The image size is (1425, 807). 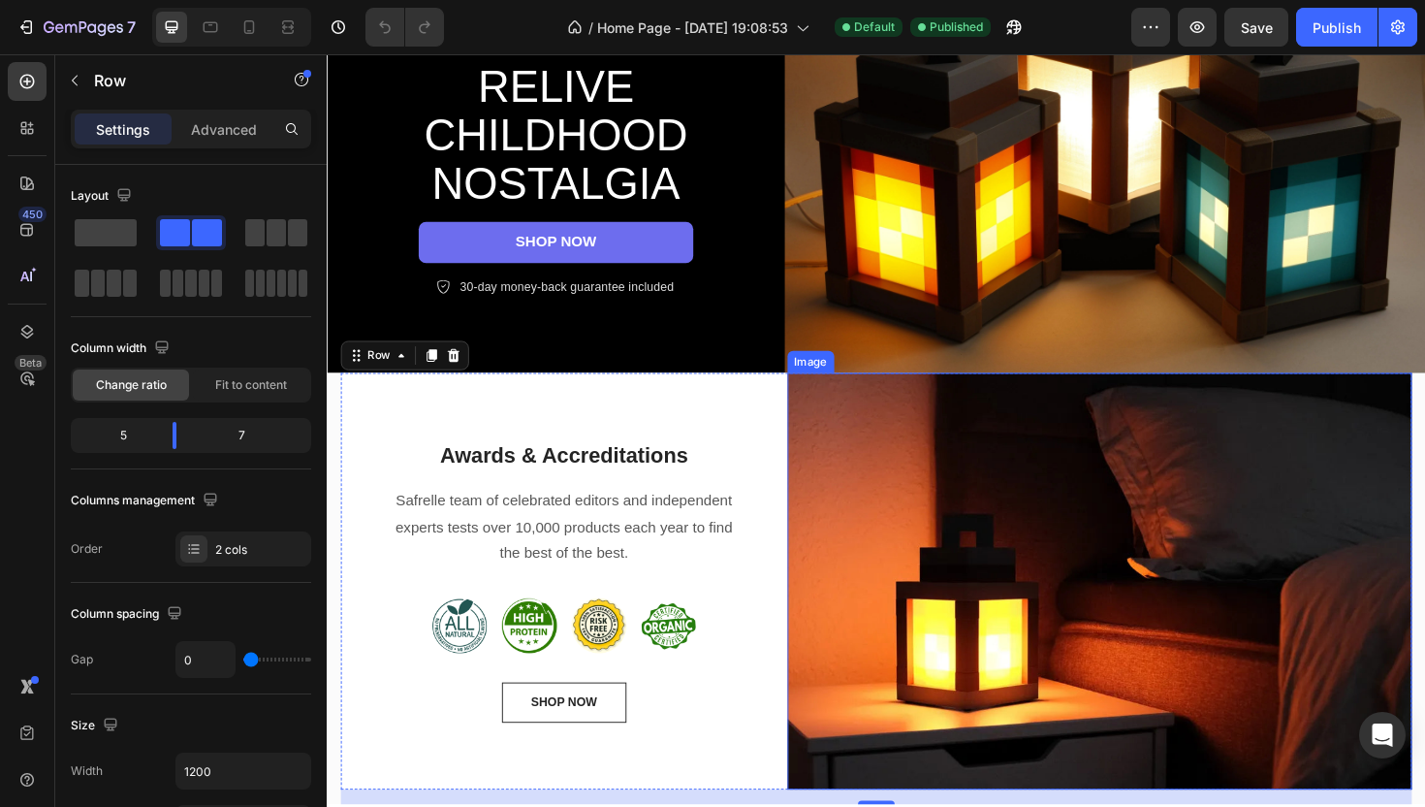 What do you see at coordinates (81, 659) in the screenshot?
I see `div: Gap` at bounding box center [81, 659].